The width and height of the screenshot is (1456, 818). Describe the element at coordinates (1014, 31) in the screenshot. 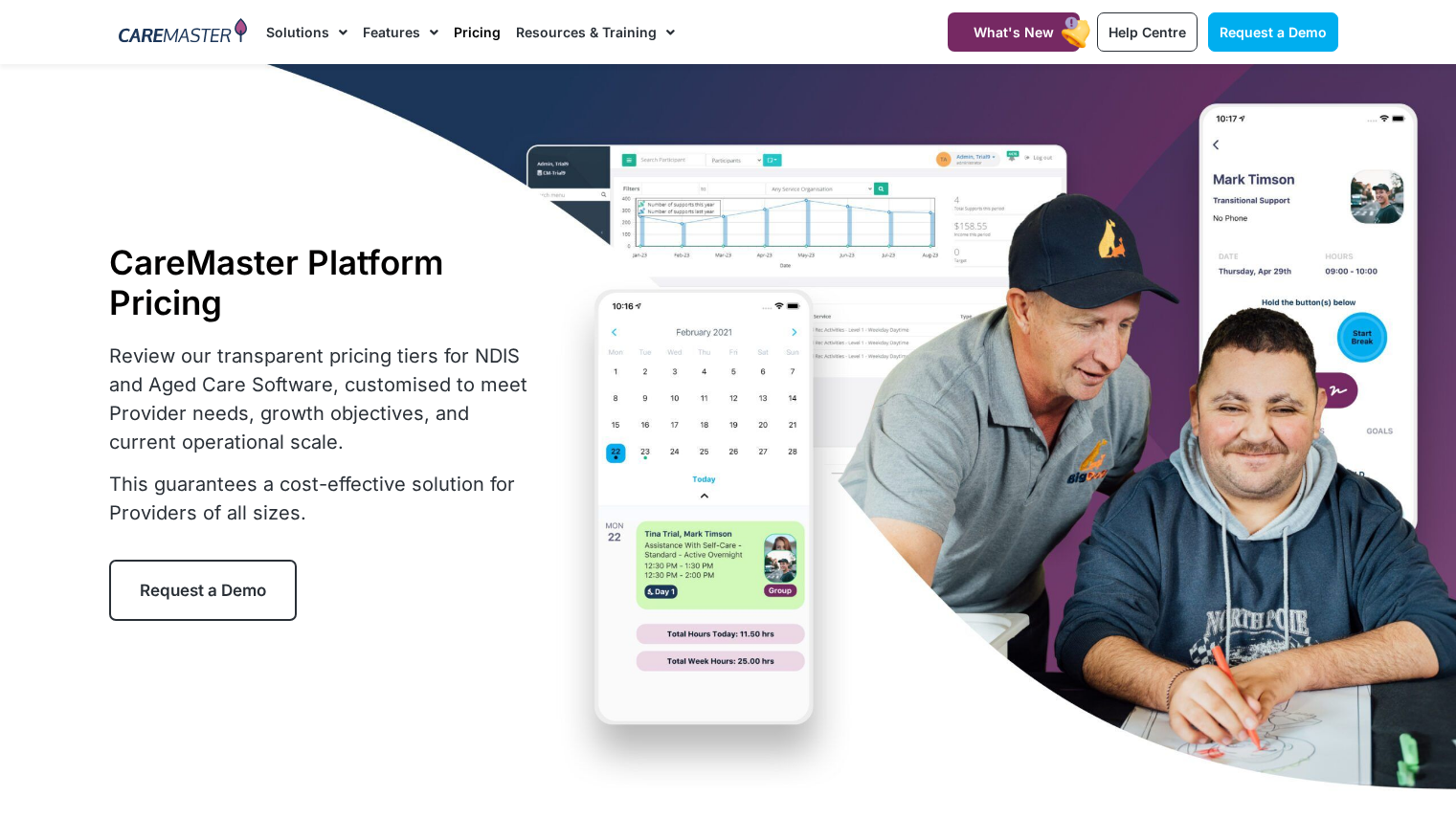

I see `a: What's New` at that location.